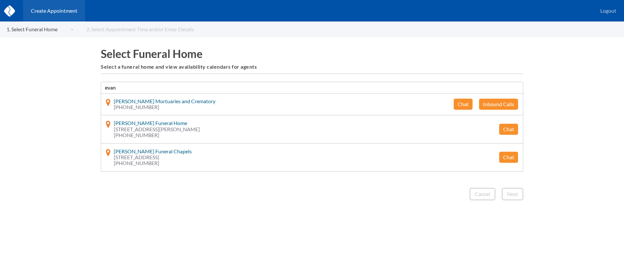  I want to click on button: Cancel, so click(482, 194).